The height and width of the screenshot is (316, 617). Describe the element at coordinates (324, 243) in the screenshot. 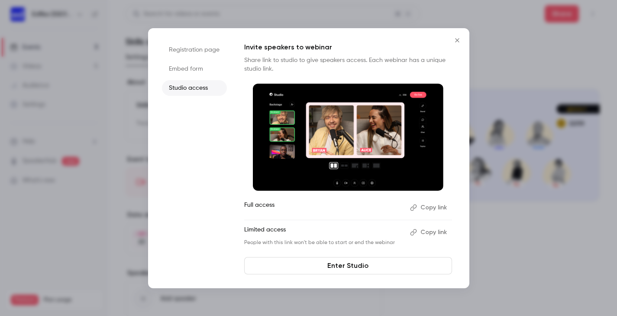

I see `p: People with this link won't be able to start or end the webinar` at that location.